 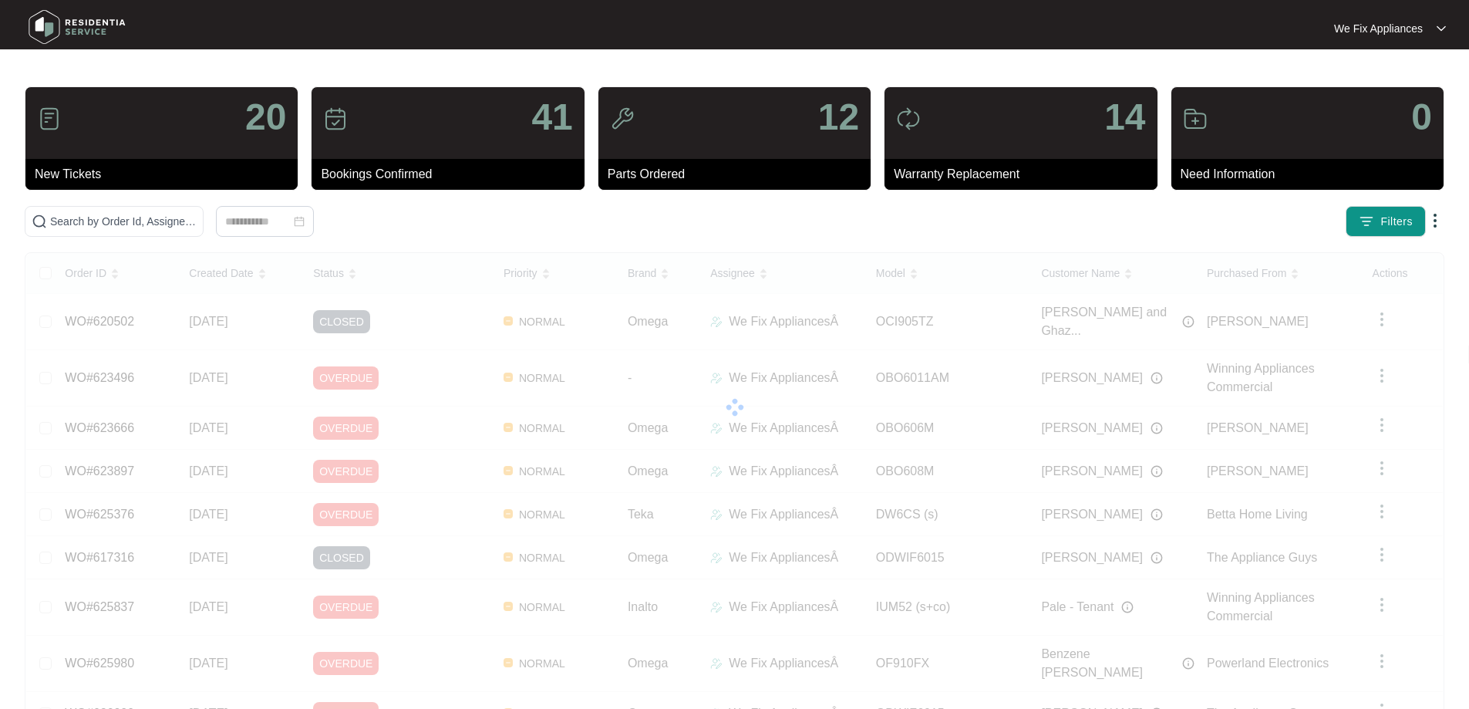 I want to click on button: filter iconFilters, so click(x=1386, y=221).